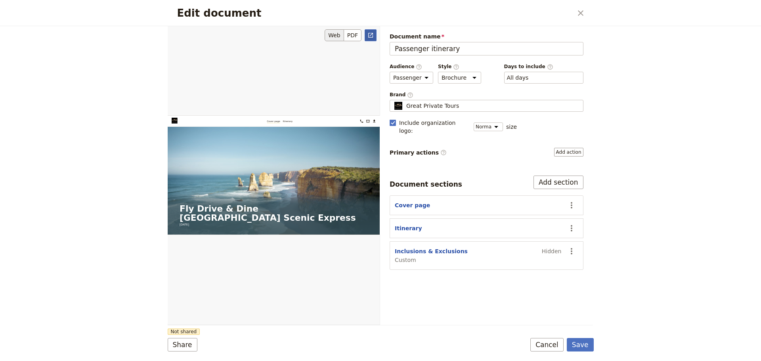  What do you see at coordinates (487, 95) in the screenshot?
I see `span: Brand` at bounding box center [487, 95].